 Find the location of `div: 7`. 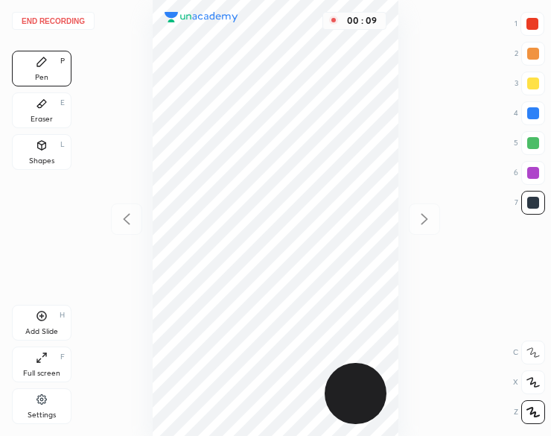

div: 7 is located at coordinates (530, 203).